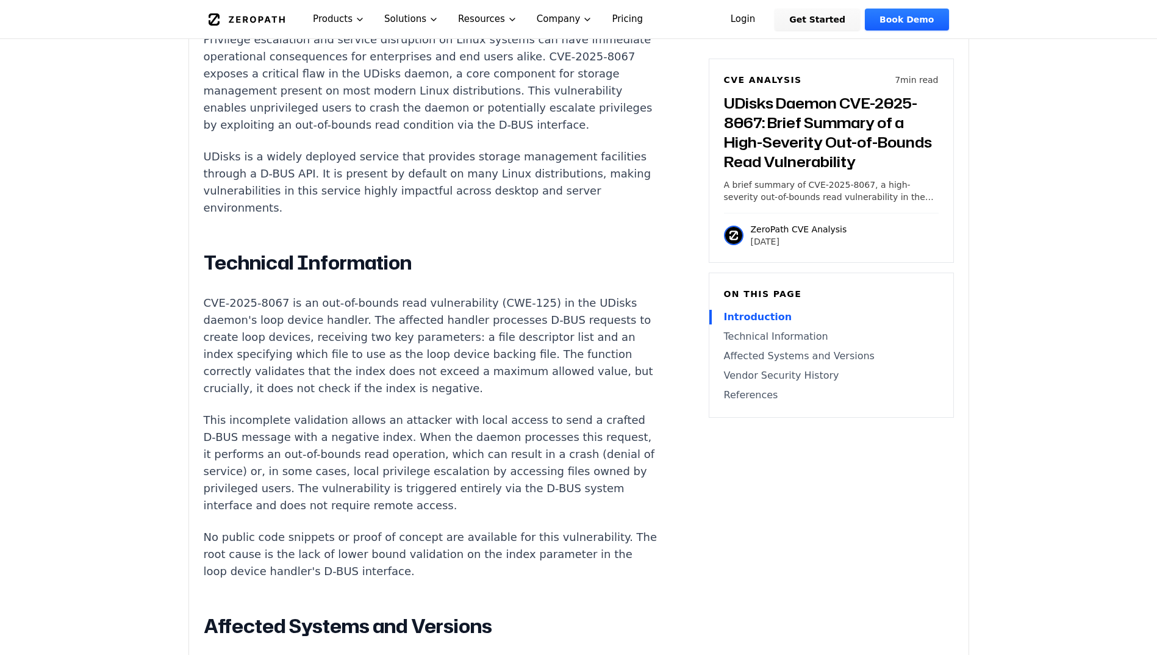 The height and width of the screenshot is (655, 1157). What do you see at coordinates (831, 395) in the screenshot?
I see `a: References` at bounding box center [831, 395].